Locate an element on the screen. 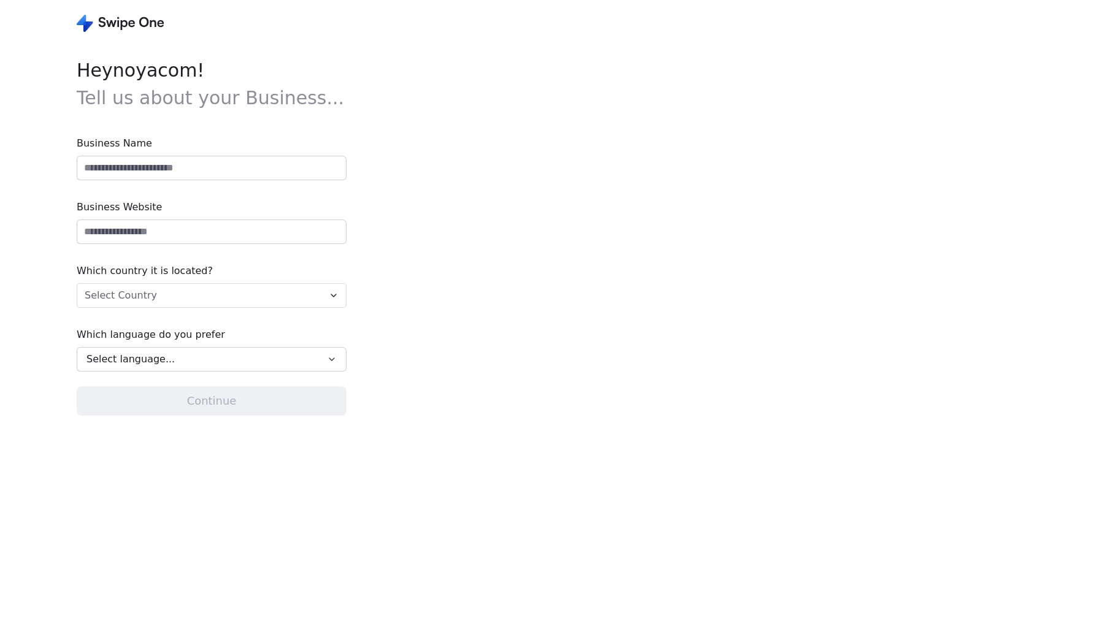  span: Business Website is located at coordinates (212, 207).